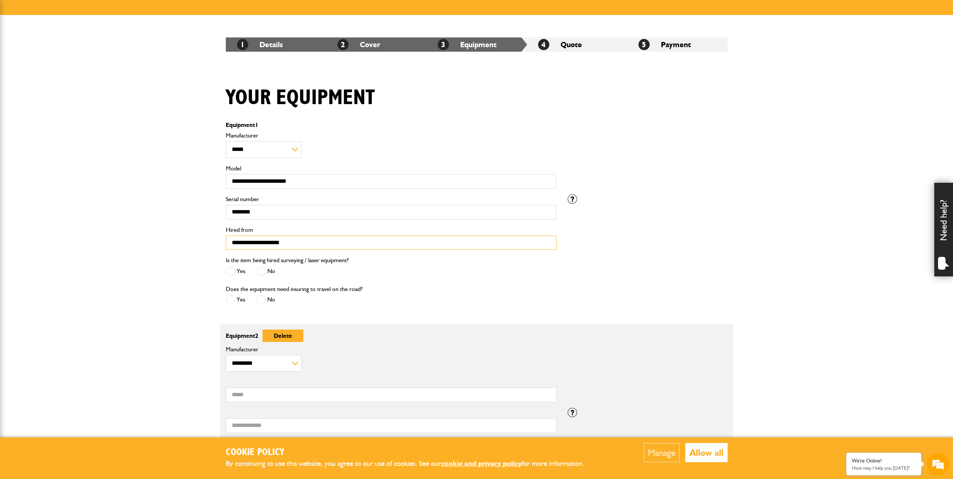 This screenshot has height=479, width=953. What do you see at coordinates (283, 335) in the screenshot?
I see `button: Delete` at bounding box center [283, 335].